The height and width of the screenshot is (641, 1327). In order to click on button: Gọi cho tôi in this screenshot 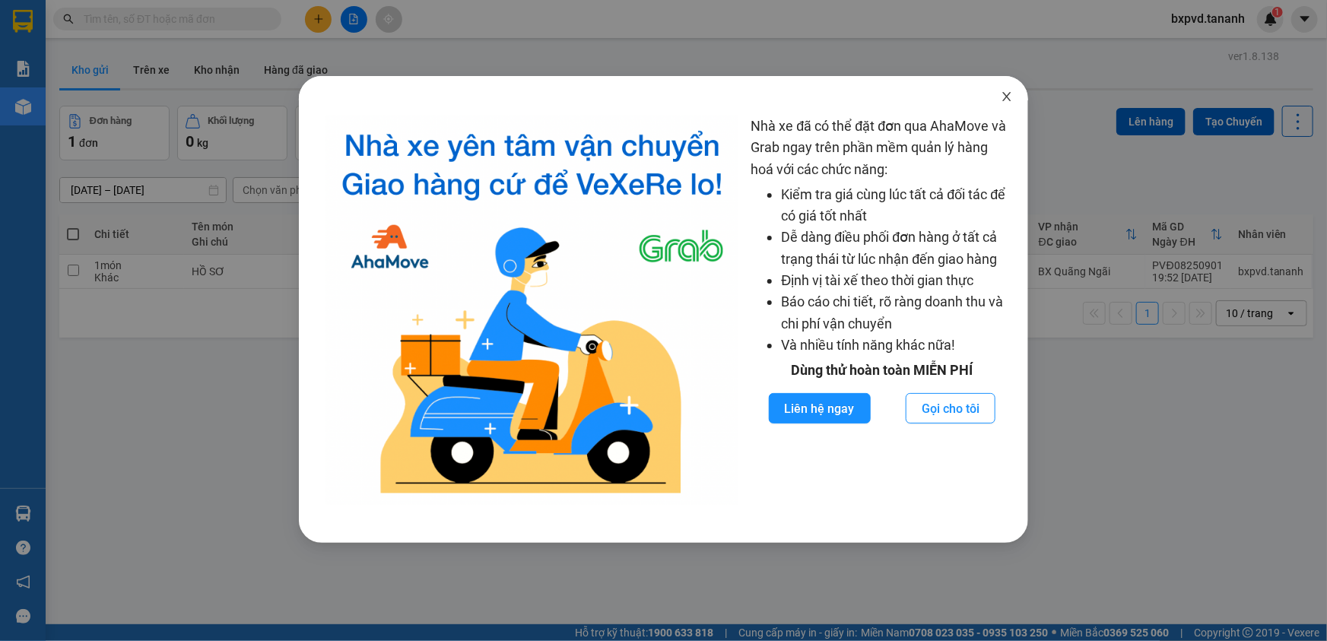, I will do `click(950, 408)`.